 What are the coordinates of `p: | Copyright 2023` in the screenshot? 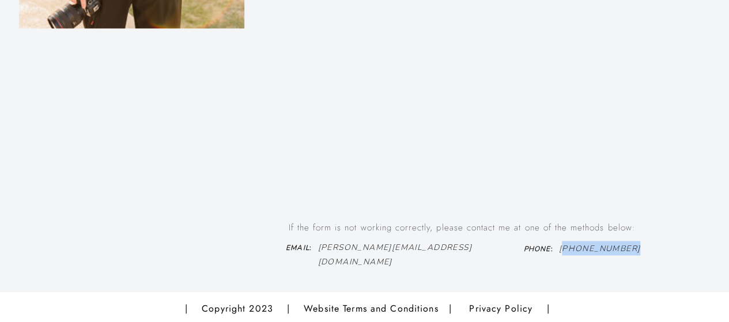 It's located at (233, 309).